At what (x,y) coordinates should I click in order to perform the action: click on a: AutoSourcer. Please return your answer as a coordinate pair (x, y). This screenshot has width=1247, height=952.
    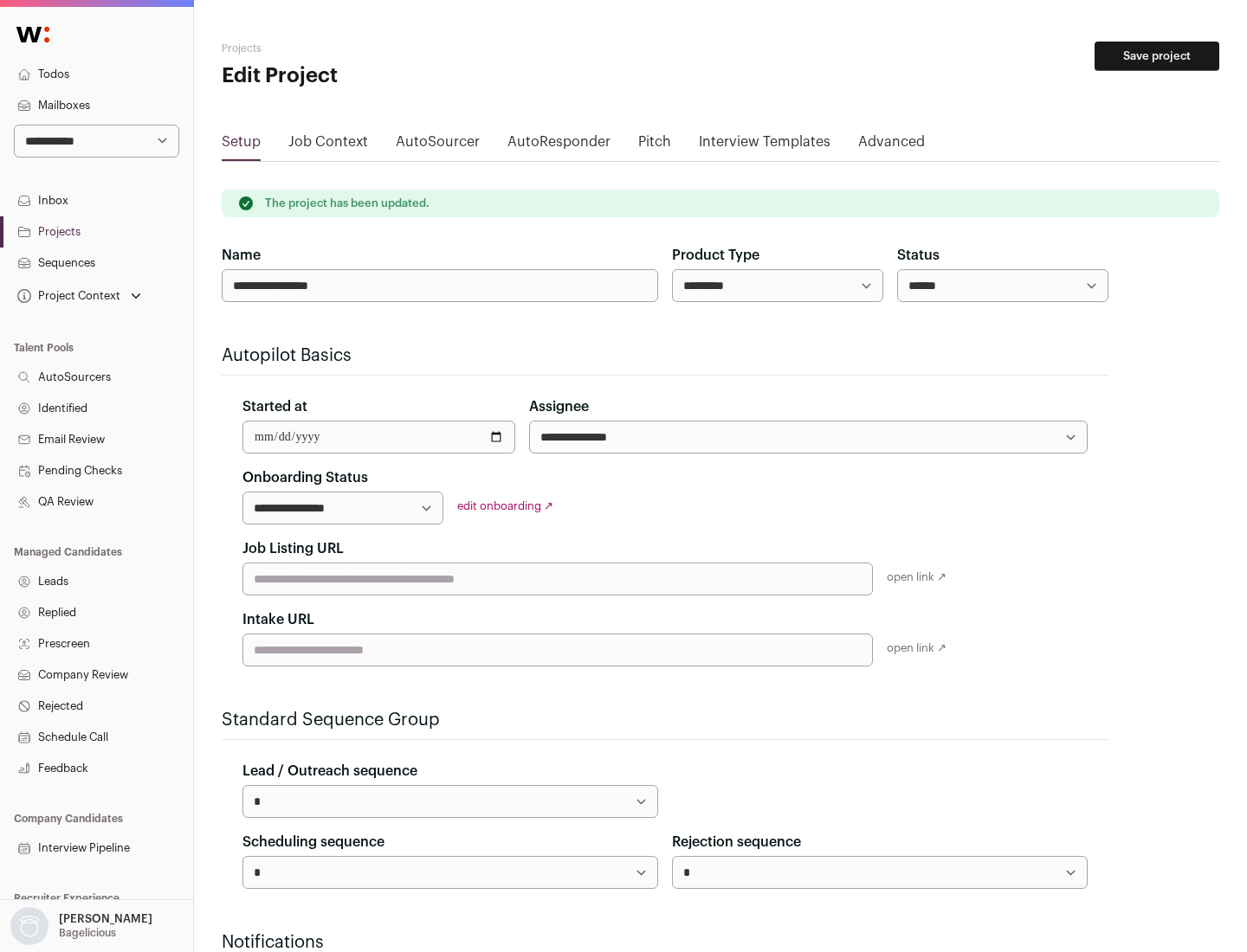
    Looking at the image, I should click on (437, 145).